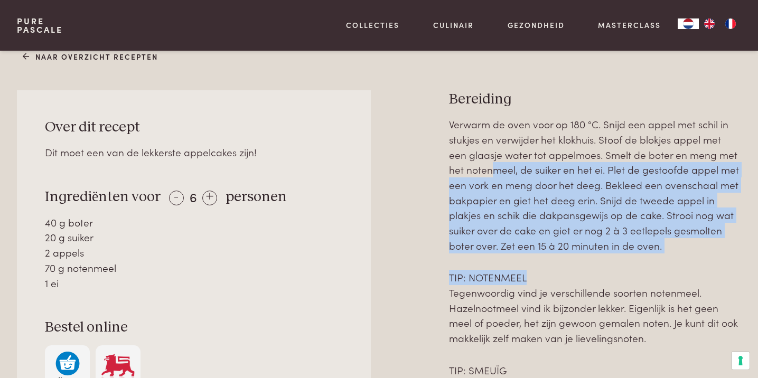 This screenshot has height=378, width=758. What do you see at coordinates (193, 327) in the screenshot?
I see `h3: Bestel online` at bounding box center [193, 327].